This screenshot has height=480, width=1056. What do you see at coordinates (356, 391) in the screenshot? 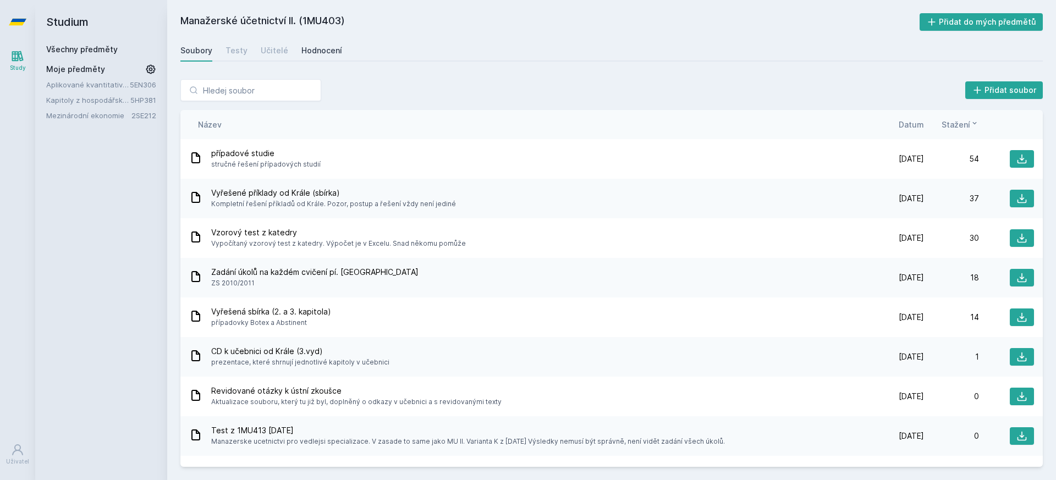
I see `span: Revidované otázky k ústní zkoušce` at bounding box center [356, 391].